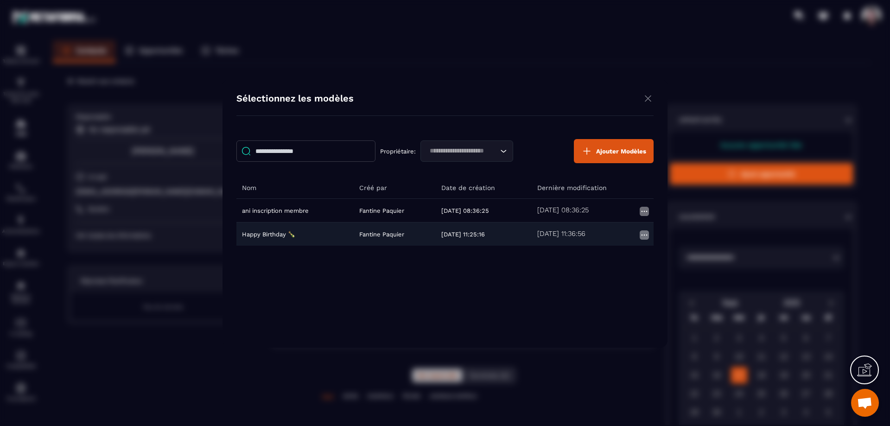  What do you see at coordinates (593, 188) in the screenshot?
I see `th: Dernière modification` at bounding box center [593, 188].